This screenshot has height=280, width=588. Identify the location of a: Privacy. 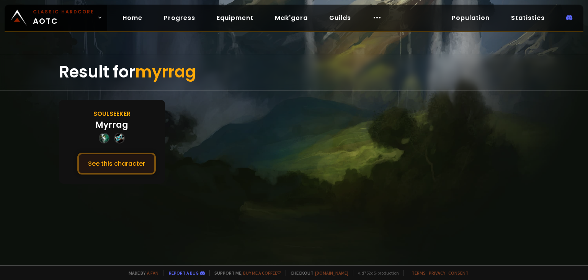
(437, 272).